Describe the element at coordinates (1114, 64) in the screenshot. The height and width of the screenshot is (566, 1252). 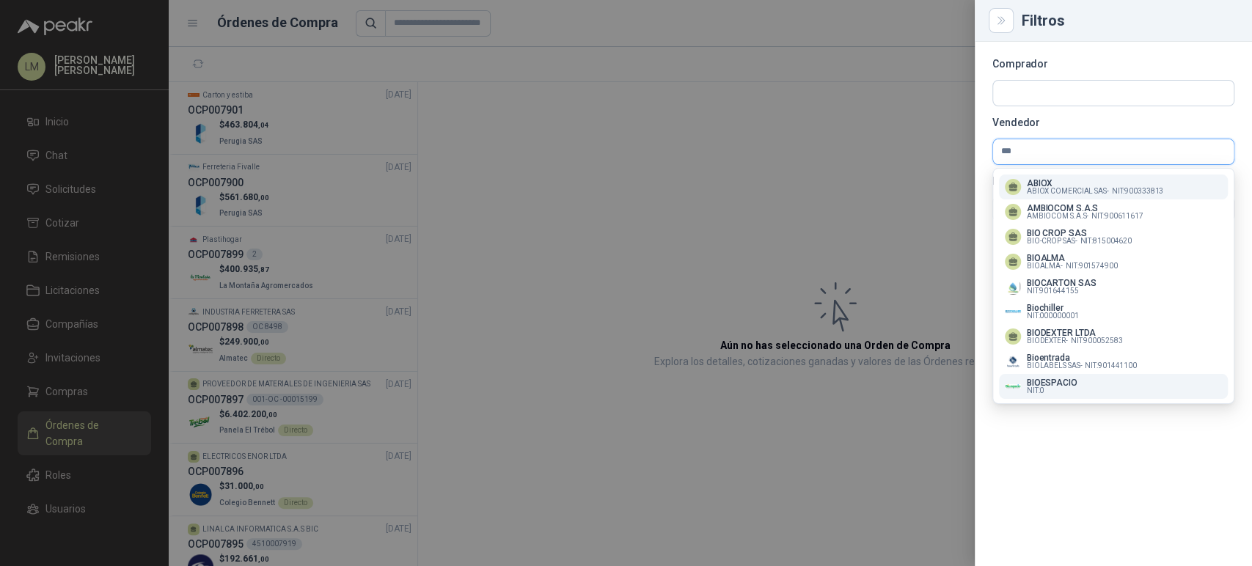
I see `p: Comprador` at that location.